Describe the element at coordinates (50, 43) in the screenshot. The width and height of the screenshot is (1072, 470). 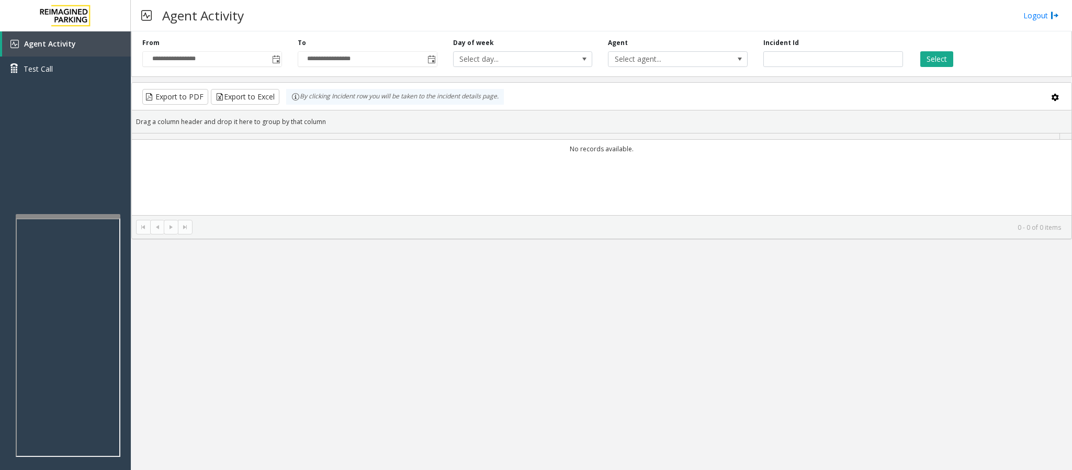
I see `span: Agent Activity` at that location.